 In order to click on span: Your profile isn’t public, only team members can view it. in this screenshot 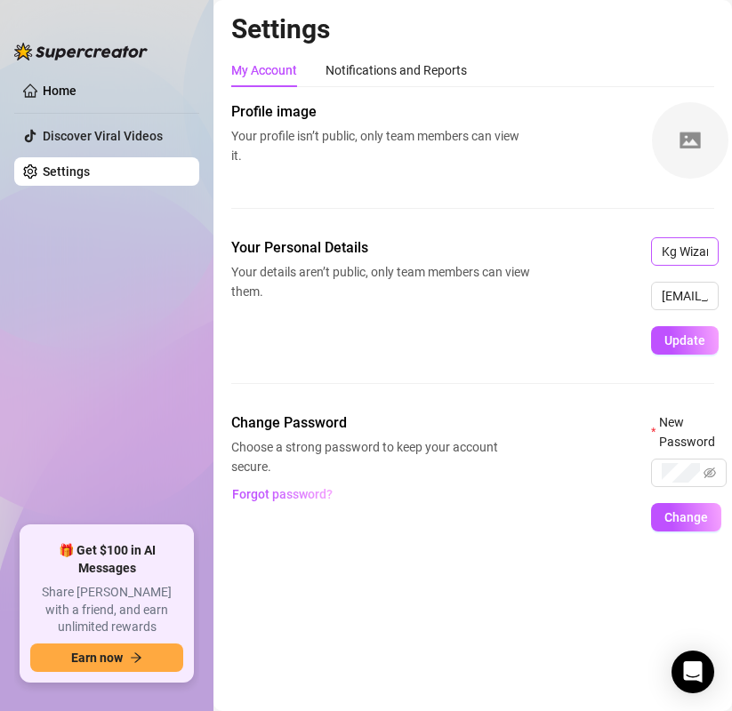, I will do `click(381, 146)`.